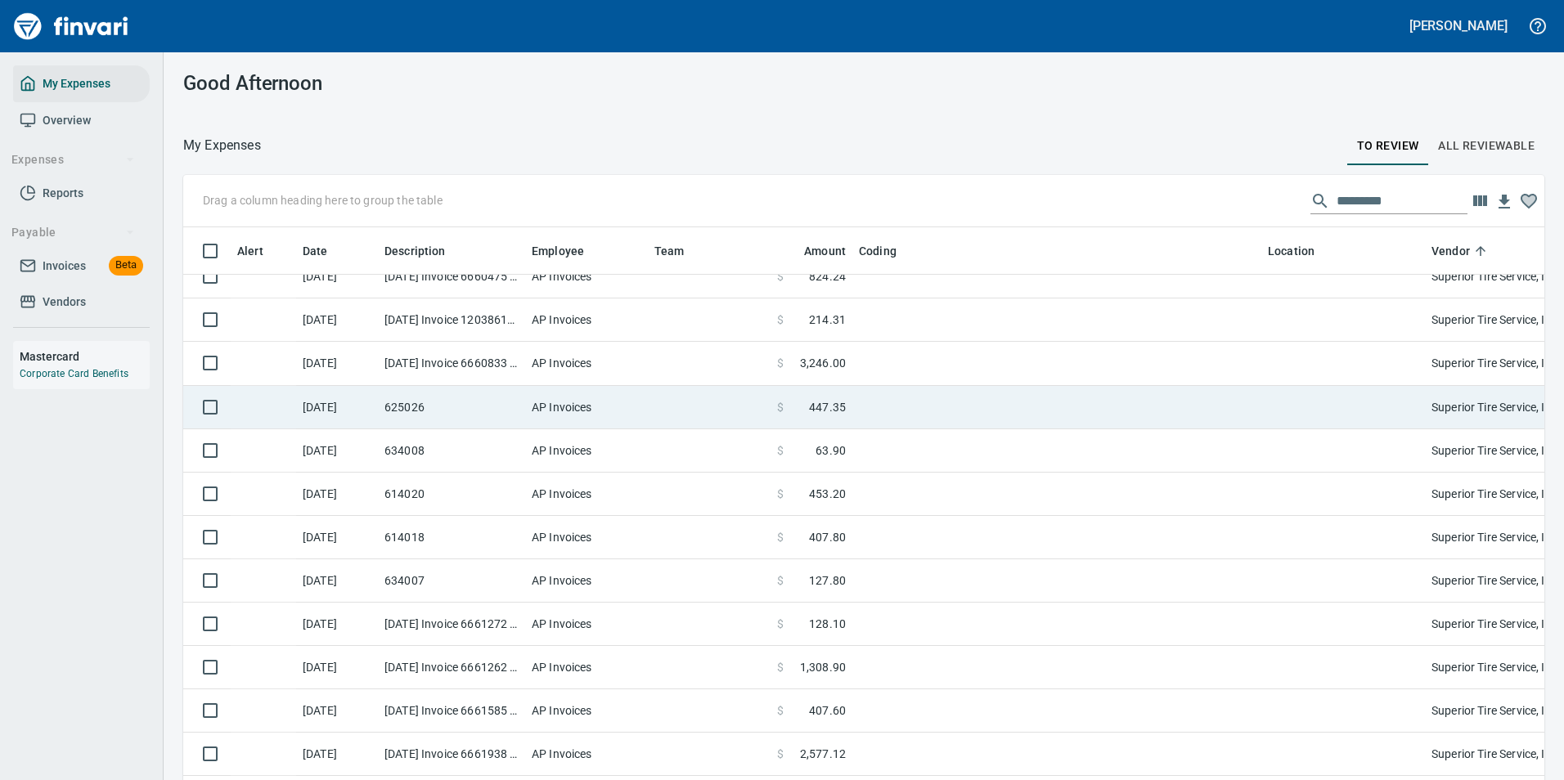  What do you see at coordinates (827, 711) in the screenshot?
I see `span: 407.60` at bounding box center [827, 711].